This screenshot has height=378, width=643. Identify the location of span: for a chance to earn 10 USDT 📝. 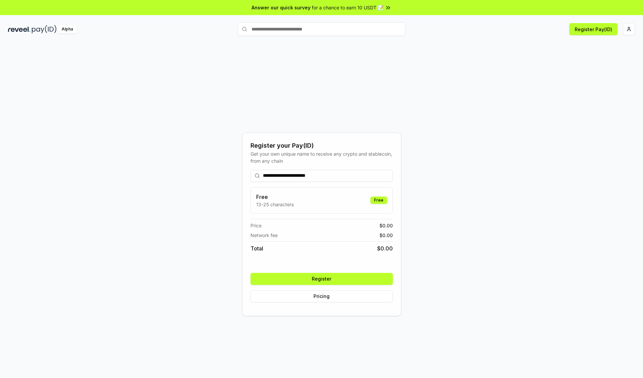
(348, 7).